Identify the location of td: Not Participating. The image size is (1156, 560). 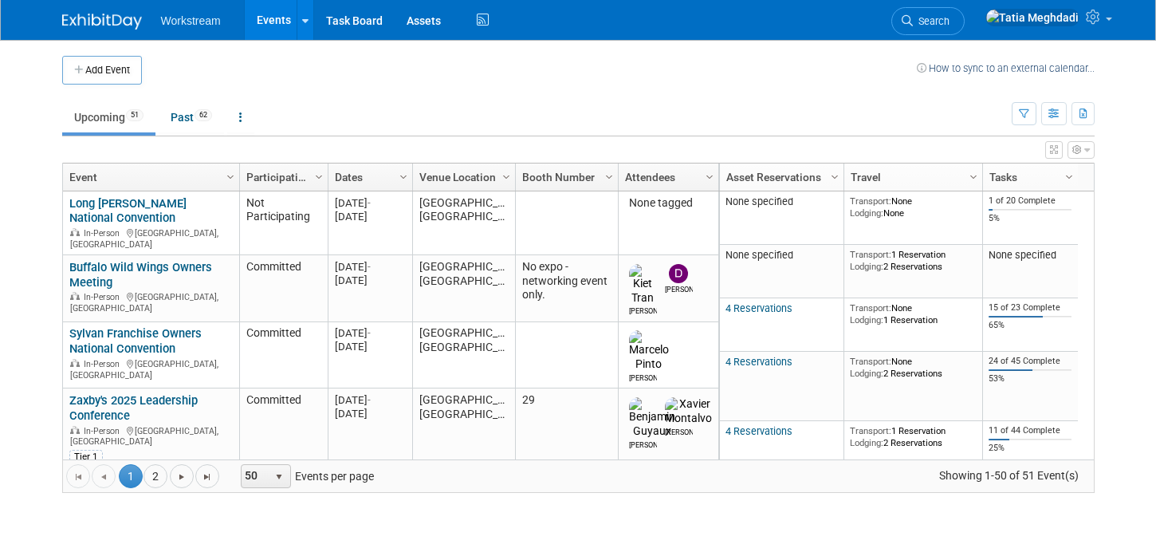
(283, 223).